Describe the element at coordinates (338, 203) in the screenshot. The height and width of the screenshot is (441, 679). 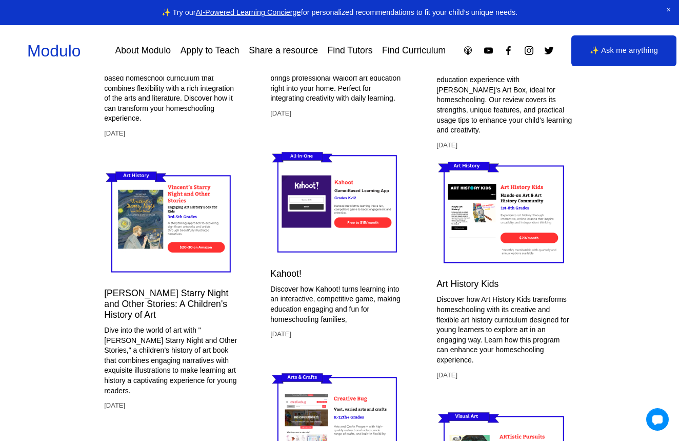
I see `img: Kahoot!` at that location.